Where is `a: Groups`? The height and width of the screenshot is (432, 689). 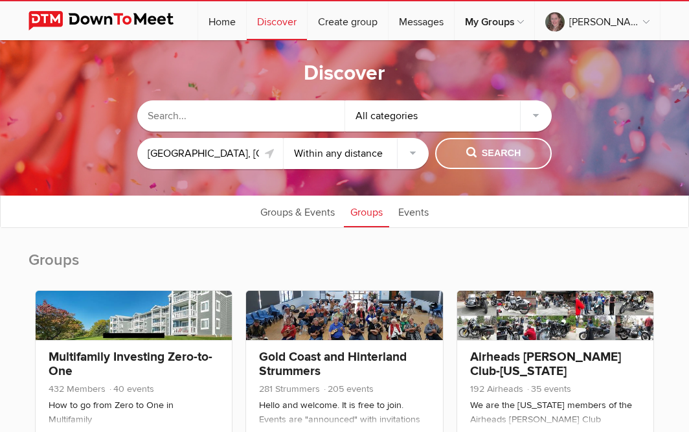 a: Groups is located at coordinates (366, 211).